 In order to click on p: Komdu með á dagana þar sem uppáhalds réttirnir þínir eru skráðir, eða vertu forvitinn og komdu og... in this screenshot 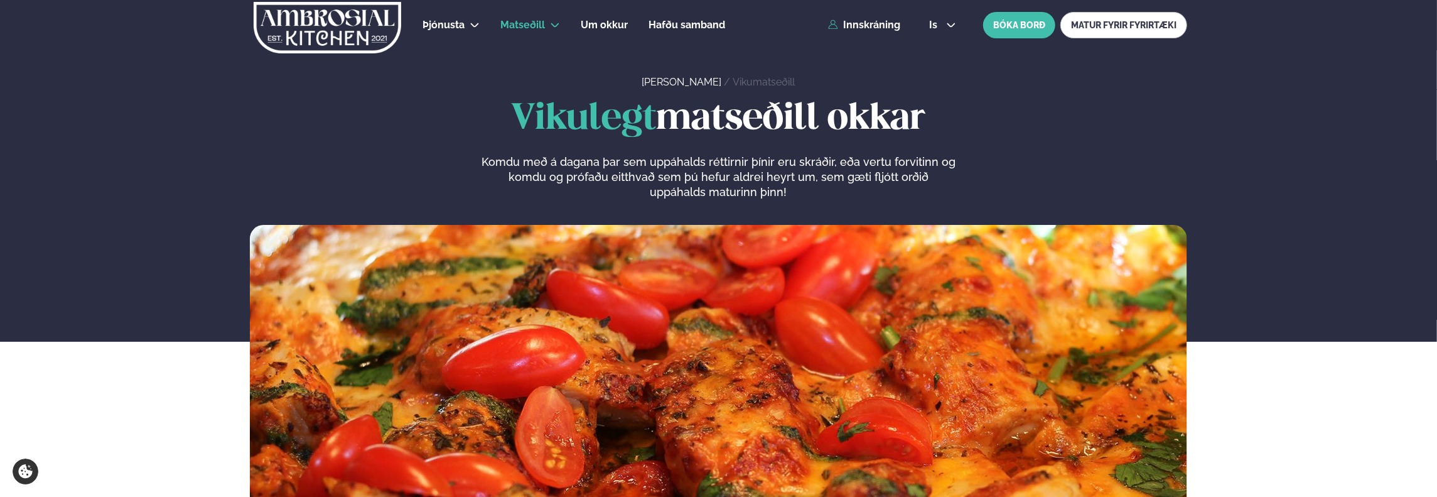, I will do `click(718, 177)`.